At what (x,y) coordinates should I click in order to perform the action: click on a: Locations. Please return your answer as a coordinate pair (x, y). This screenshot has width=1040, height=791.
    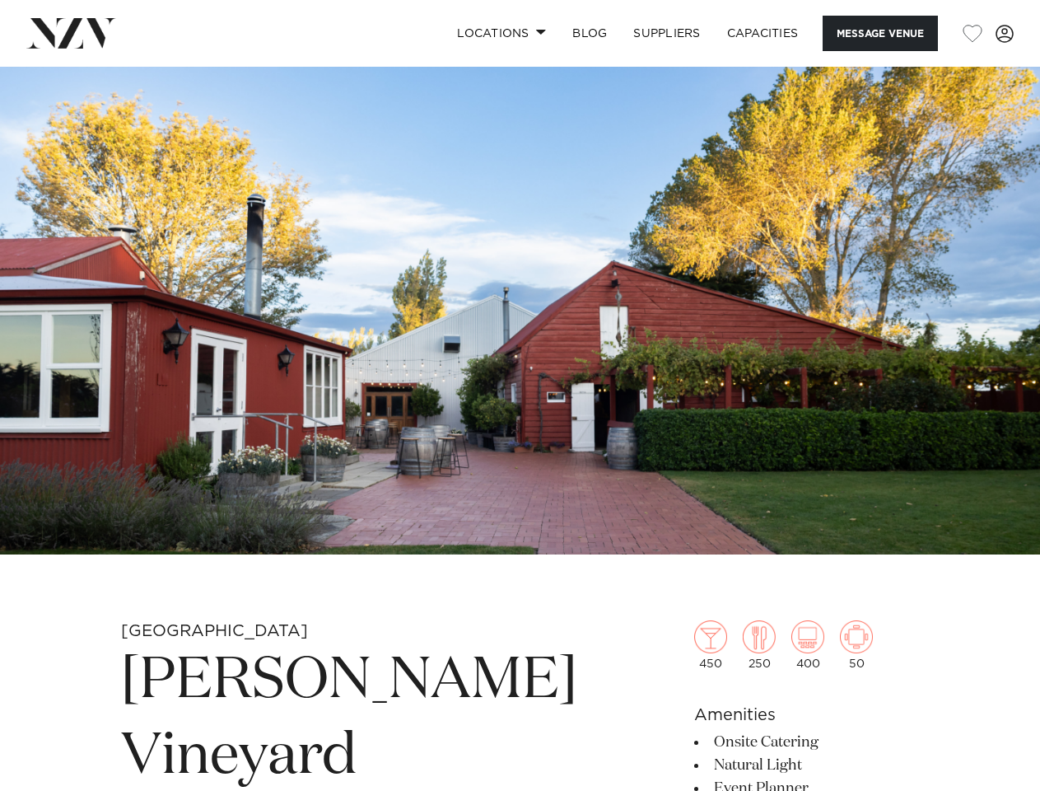
    Looking at the image, I should click on (502, 33).